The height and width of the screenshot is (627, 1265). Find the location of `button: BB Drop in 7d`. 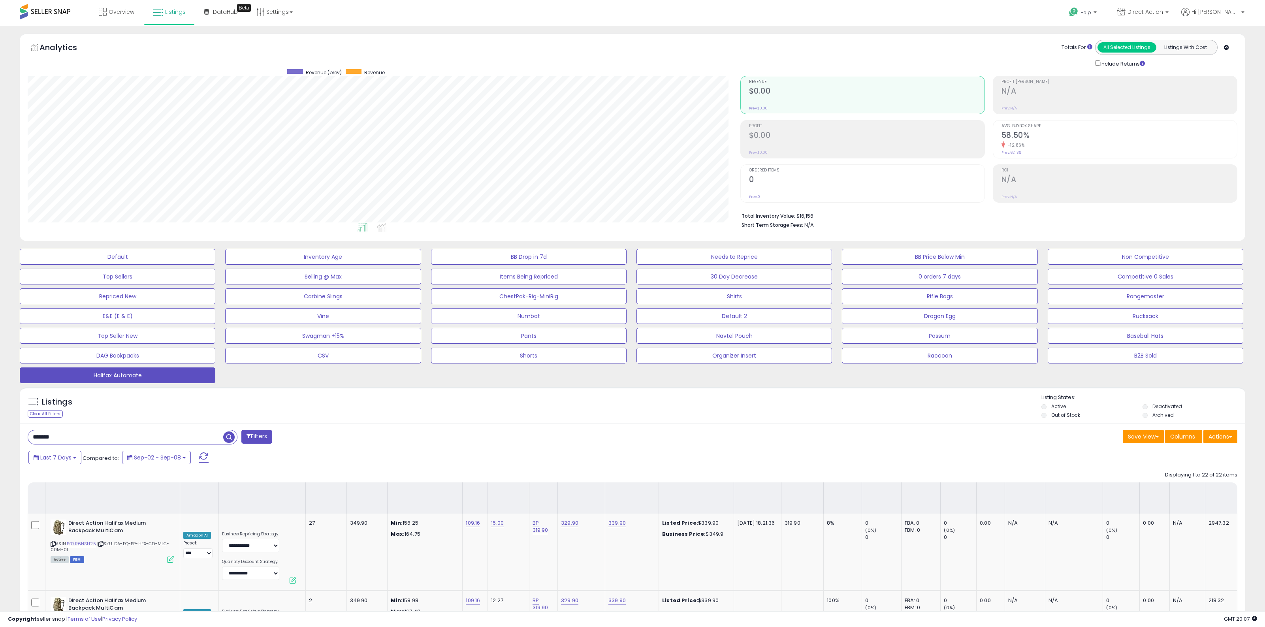

button: BB Drop in 7d is located at coordinates (529, 257).